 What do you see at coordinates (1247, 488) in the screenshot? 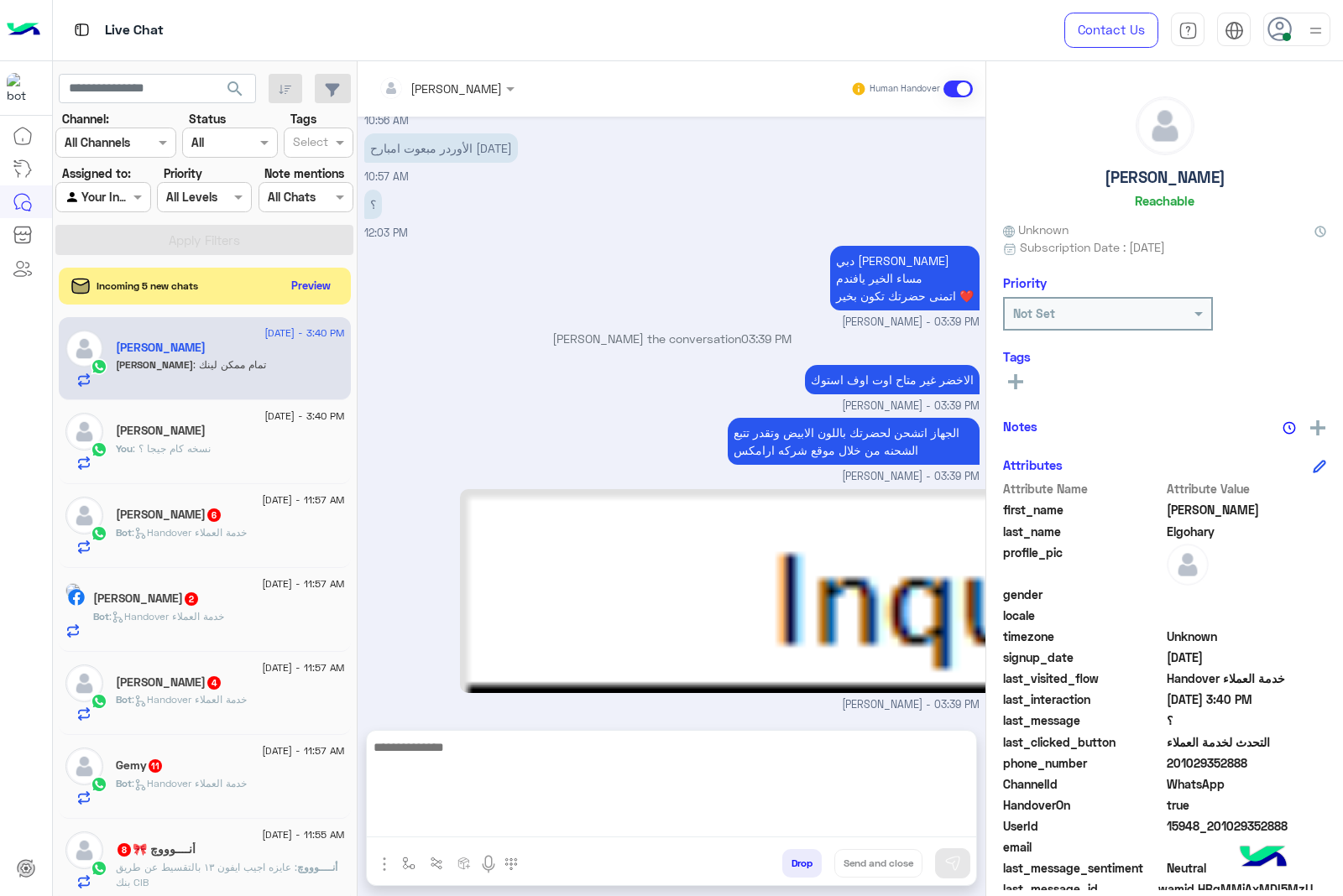
I see `span: Attribute Value` at bounding box center [1247, 488].